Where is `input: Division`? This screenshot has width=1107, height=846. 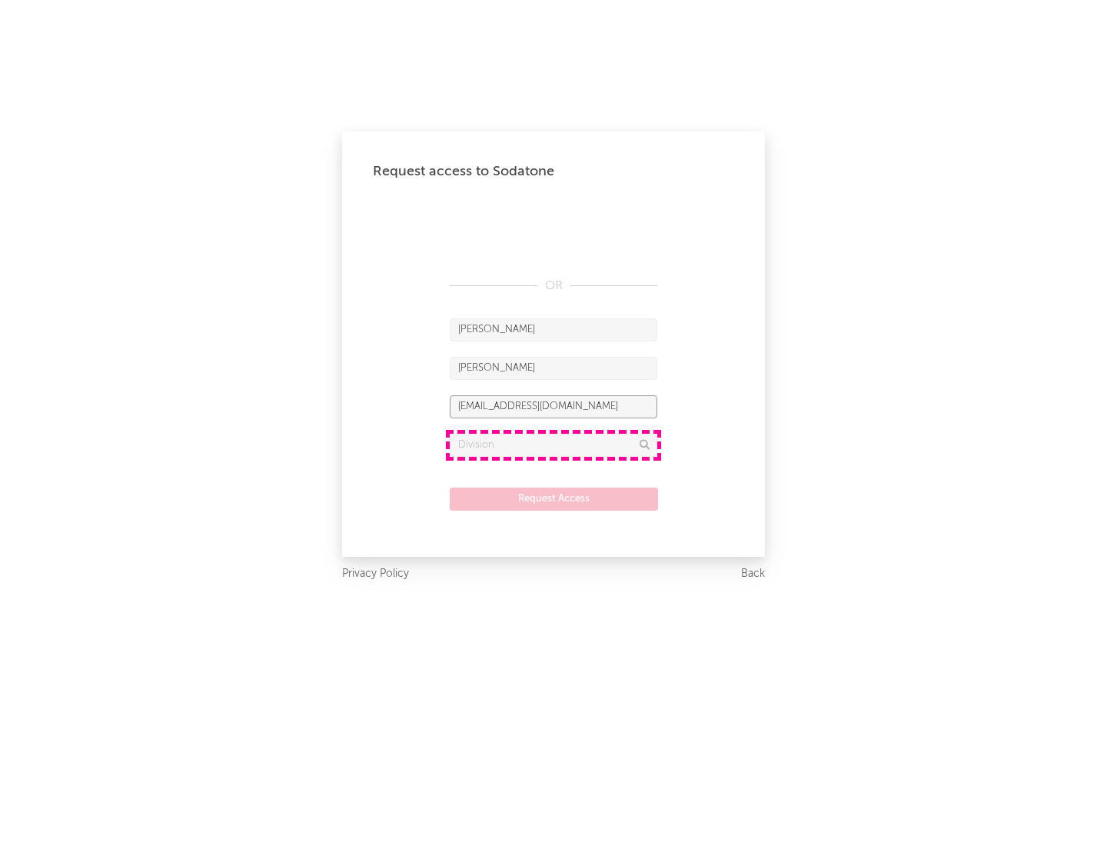
input: Division is located at coordinates (553, 445).